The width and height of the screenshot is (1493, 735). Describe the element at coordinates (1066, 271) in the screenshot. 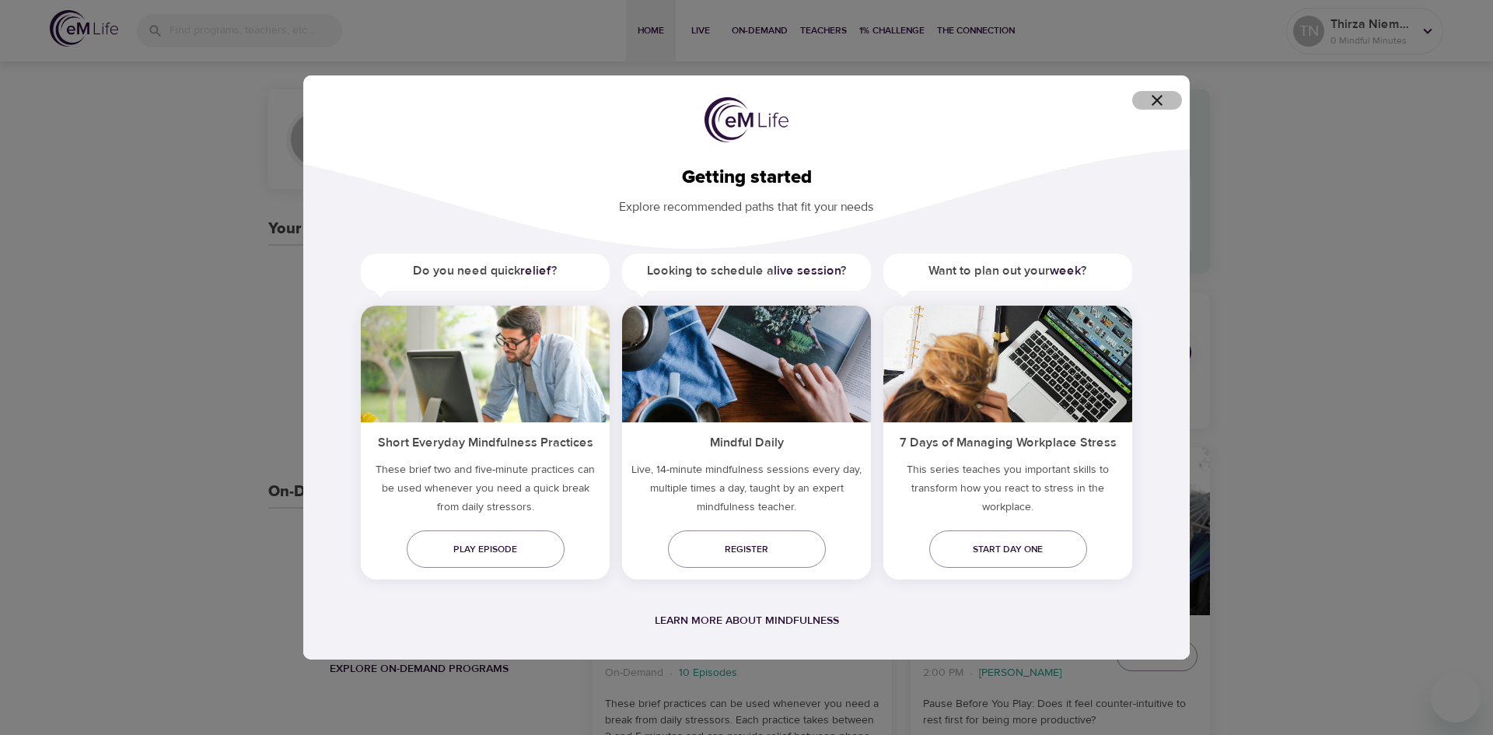

I see `b: week` at that location.